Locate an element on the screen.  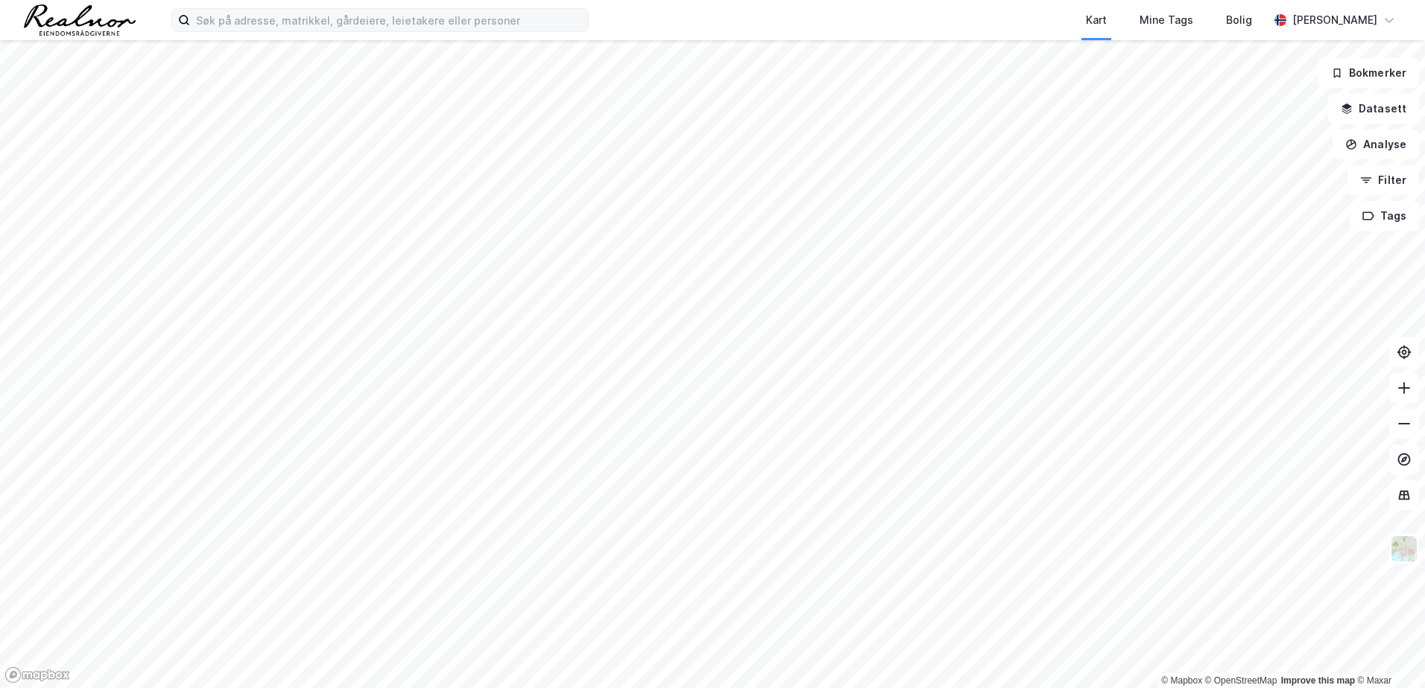
div: Bolig is located at coordinates (1238, 20).